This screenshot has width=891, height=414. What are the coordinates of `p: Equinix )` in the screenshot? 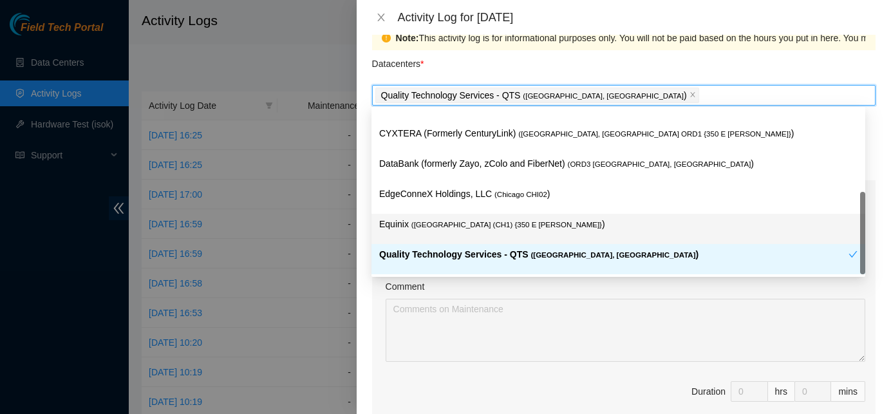 It's located at (618, 224).